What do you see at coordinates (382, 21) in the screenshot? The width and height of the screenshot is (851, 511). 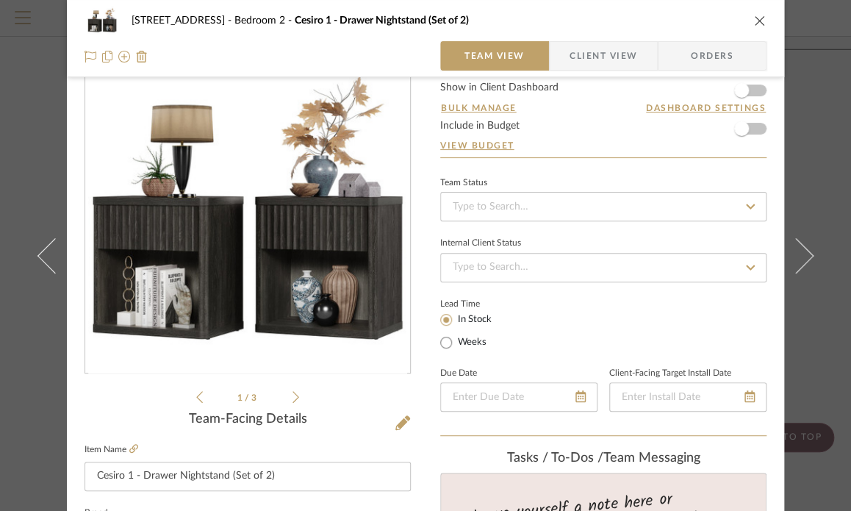 I see `span: Cesiro 1 - Drawer Nightstand (Set of 2)` at bounding box center [382, 21].